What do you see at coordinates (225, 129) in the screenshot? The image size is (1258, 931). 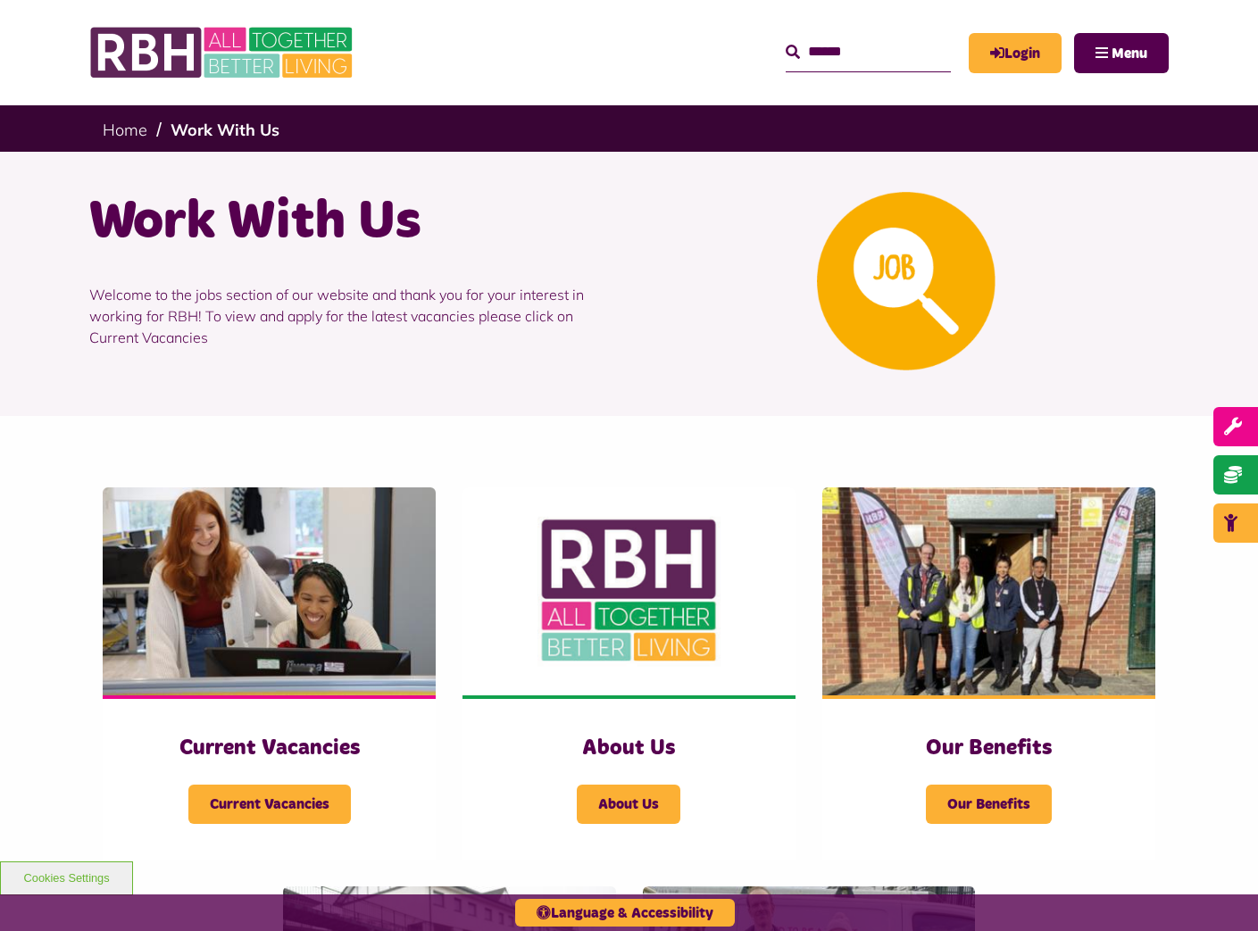 I see `a: Work With Us` at bounding box center [225, 129].